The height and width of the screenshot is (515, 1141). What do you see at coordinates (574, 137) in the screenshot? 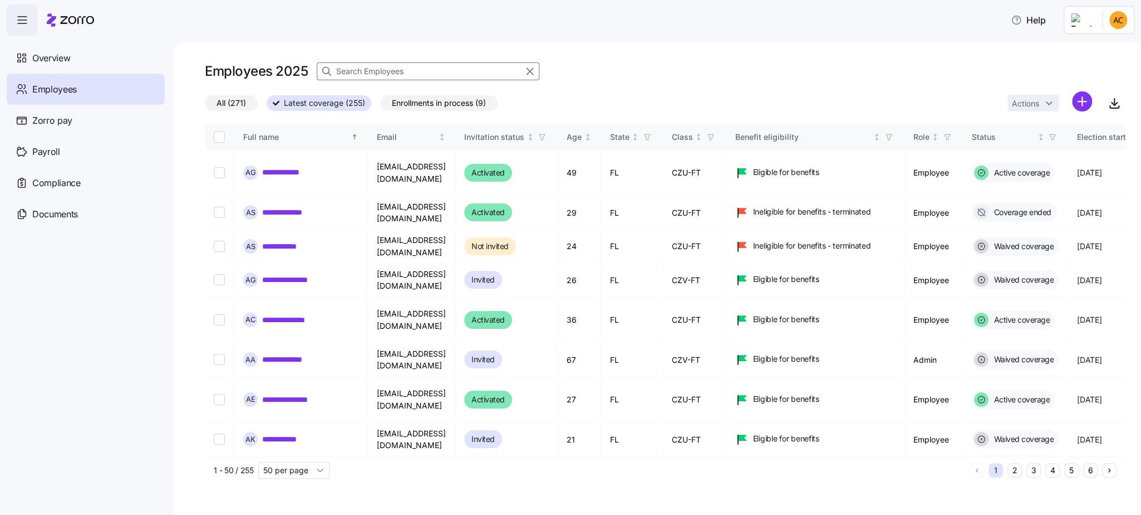
I see `div: Age` at bounding box center [574, 137].